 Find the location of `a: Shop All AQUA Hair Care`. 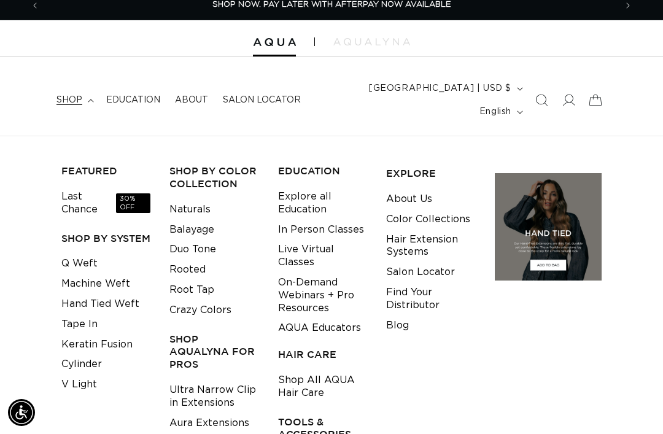

a: Shop All AQUA Hair Care is located at coordinates (322, 387).